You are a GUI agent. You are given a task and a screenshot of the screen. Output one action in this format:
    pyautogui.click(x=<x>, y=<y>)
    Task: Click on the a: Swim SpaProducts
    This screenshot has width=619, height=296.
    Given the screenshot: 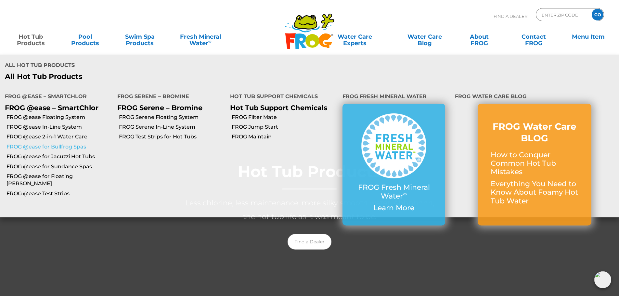 What is the action you would take?
    pyautogui.click(x=140, y=37)
    